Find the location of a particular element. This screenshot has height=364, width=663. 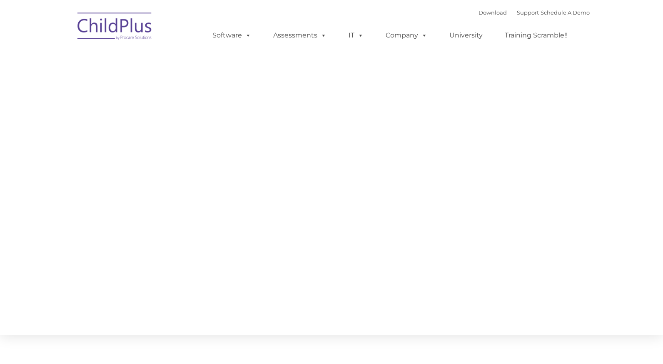

a: Support is located at coordinates (528, 12).